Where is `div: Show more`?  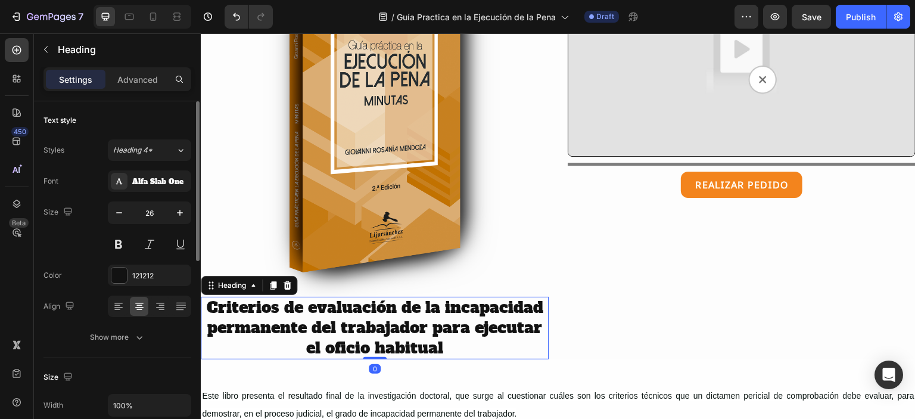 div: Show more is located at coordinates (117, 337).